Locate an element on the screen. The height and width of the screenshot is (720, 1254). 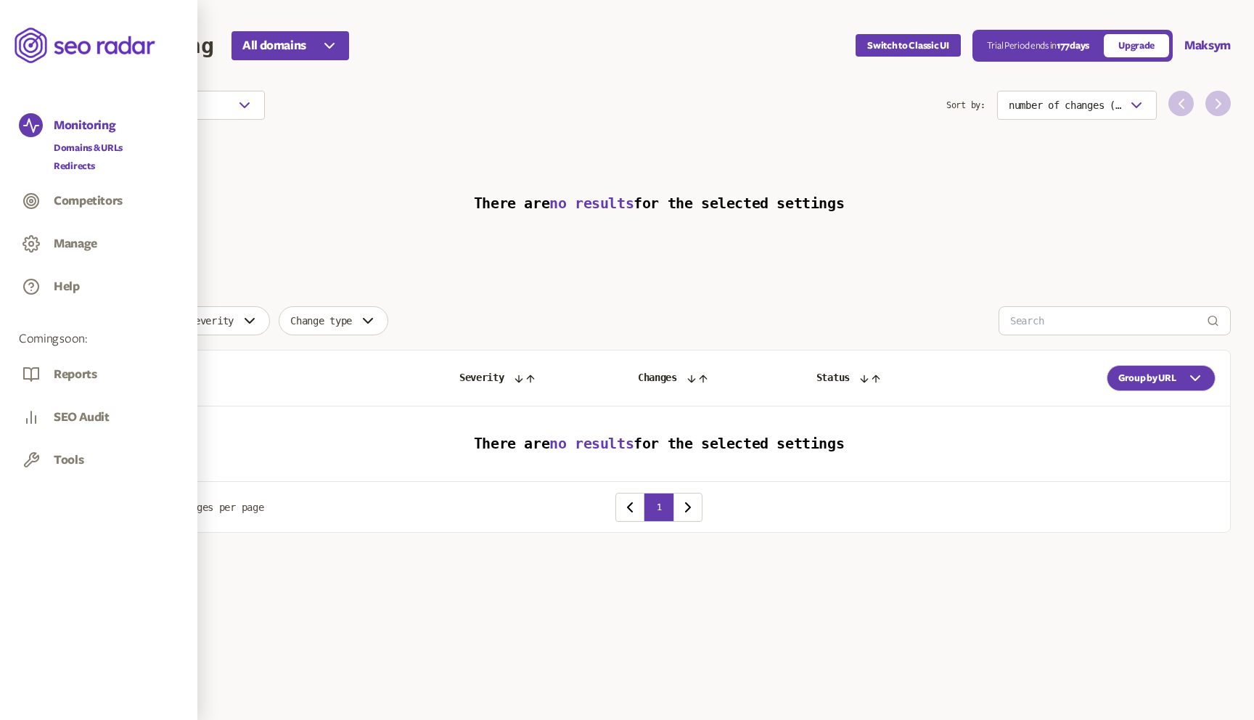
button: Competitors is located at coordinates (88, 201).